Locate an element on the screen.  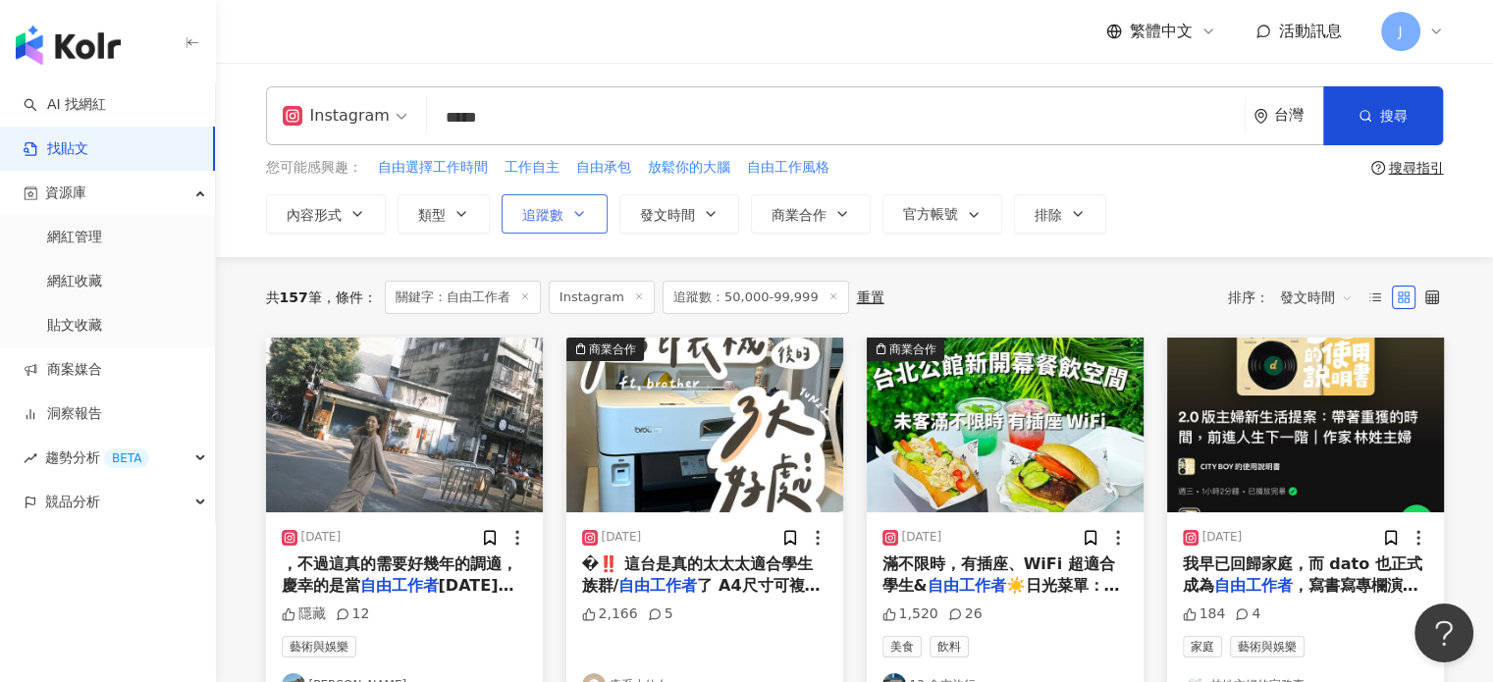
span: 競品分析 is located at coordinates (73, 502).